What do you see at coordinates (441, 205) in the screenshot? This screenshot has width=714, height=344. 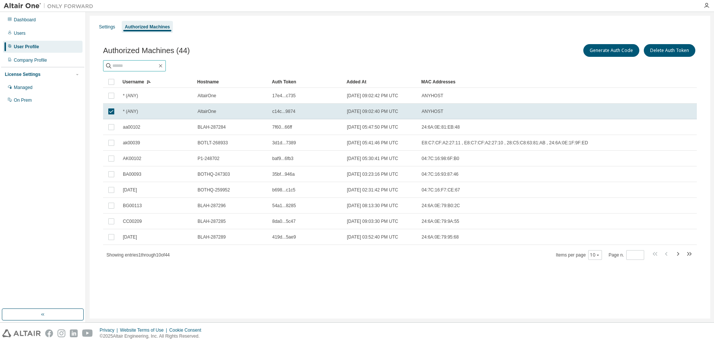 I see `span: 24:6A:0E:79:B0:2C` at bounding box center [441, 205].